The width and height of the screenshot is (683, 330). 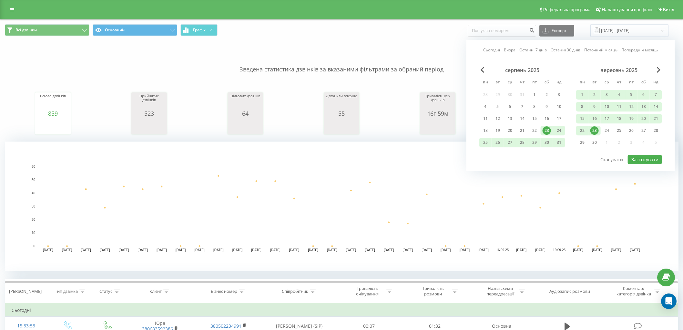 I want to click on div: чт 28 серп 2025 р., so click(x=522, y=142).